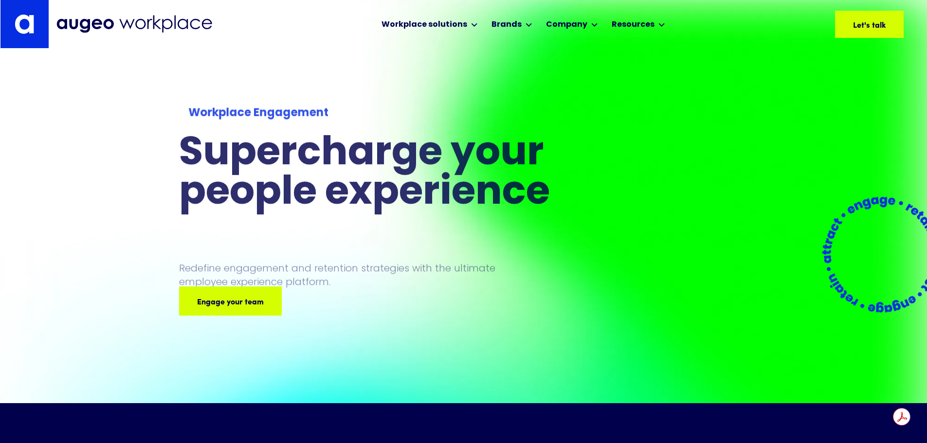 Image resolution: width=927 pixels, height=443 pixels. What do you see at coordinates (506, 25) in the screenshot?
I see `div: Brands` at bounding box center [506, 25].